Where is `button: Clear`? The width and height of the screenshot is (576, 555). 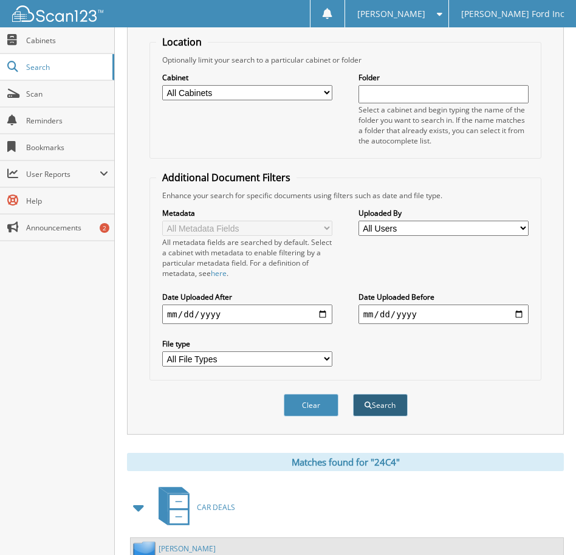
button: Clear is located at coordinates (311, 405).